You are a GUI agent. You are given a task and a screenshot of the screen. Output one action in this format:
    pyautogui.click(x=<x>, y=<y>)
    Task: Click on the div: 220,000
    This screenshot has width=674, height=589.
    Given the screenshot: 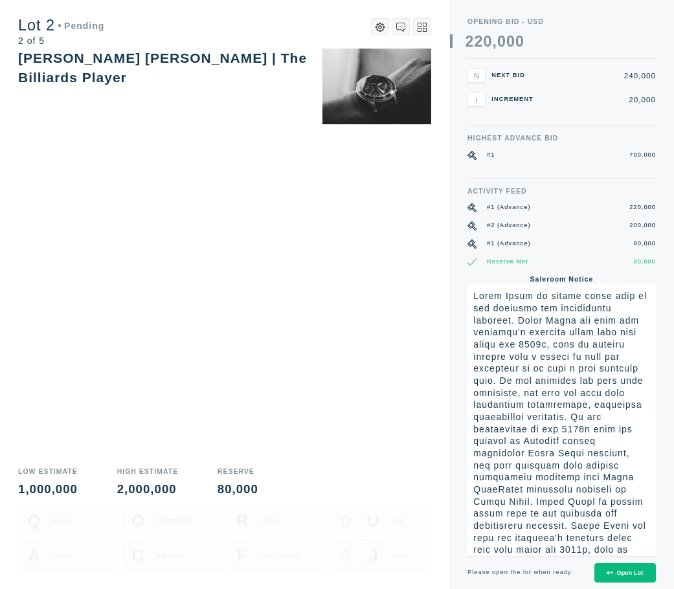 What is the action you would take?
    pyautogui.click(x=642, y=208)
    